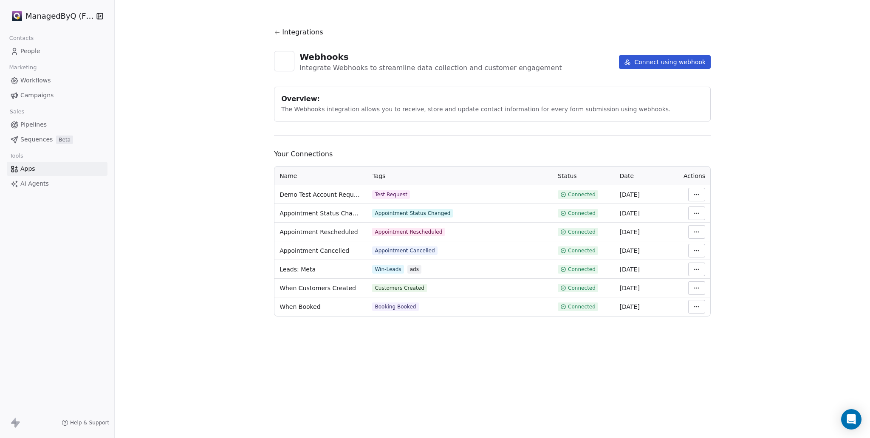 Image resolution: width=870 pixels, height=438 pixels. Describe the element at coordinates (297, 269) in the screenshot. I see `span: Leads: Meta` at that location.